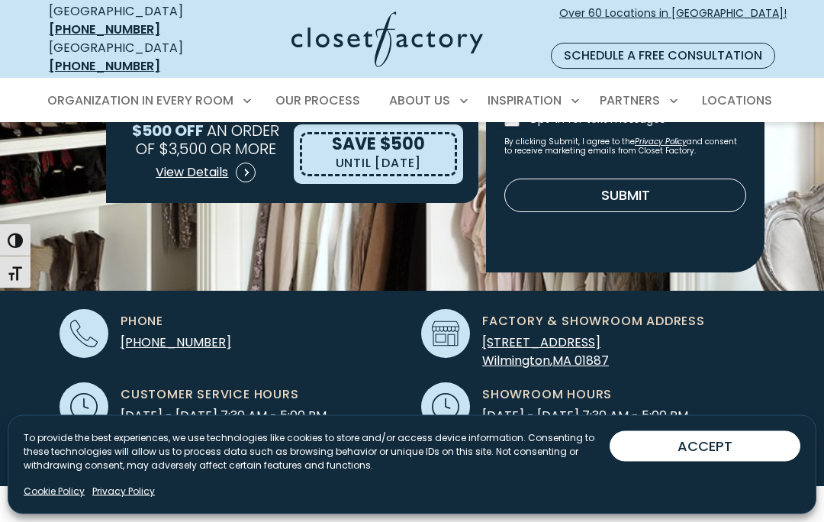 This screenshot has height=522, width=824. Describe the element at coordinates (317, 100) in the screenshot. I see `span: Our Process` at that location.